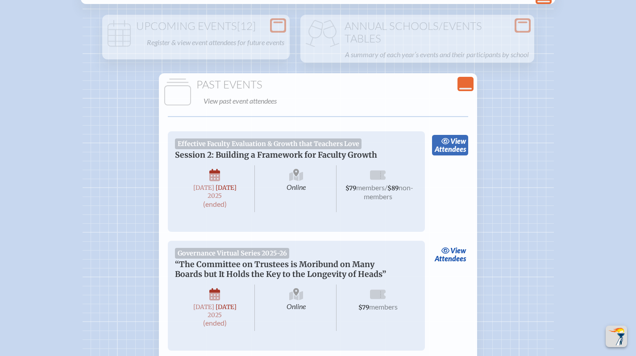  Describe the element at coordinates (280, 269) in the screenshot. I see `span: “The Committee on Trustees is Moribund on Many Boards but It Holds the Key to the Longevity of He...` at that location.